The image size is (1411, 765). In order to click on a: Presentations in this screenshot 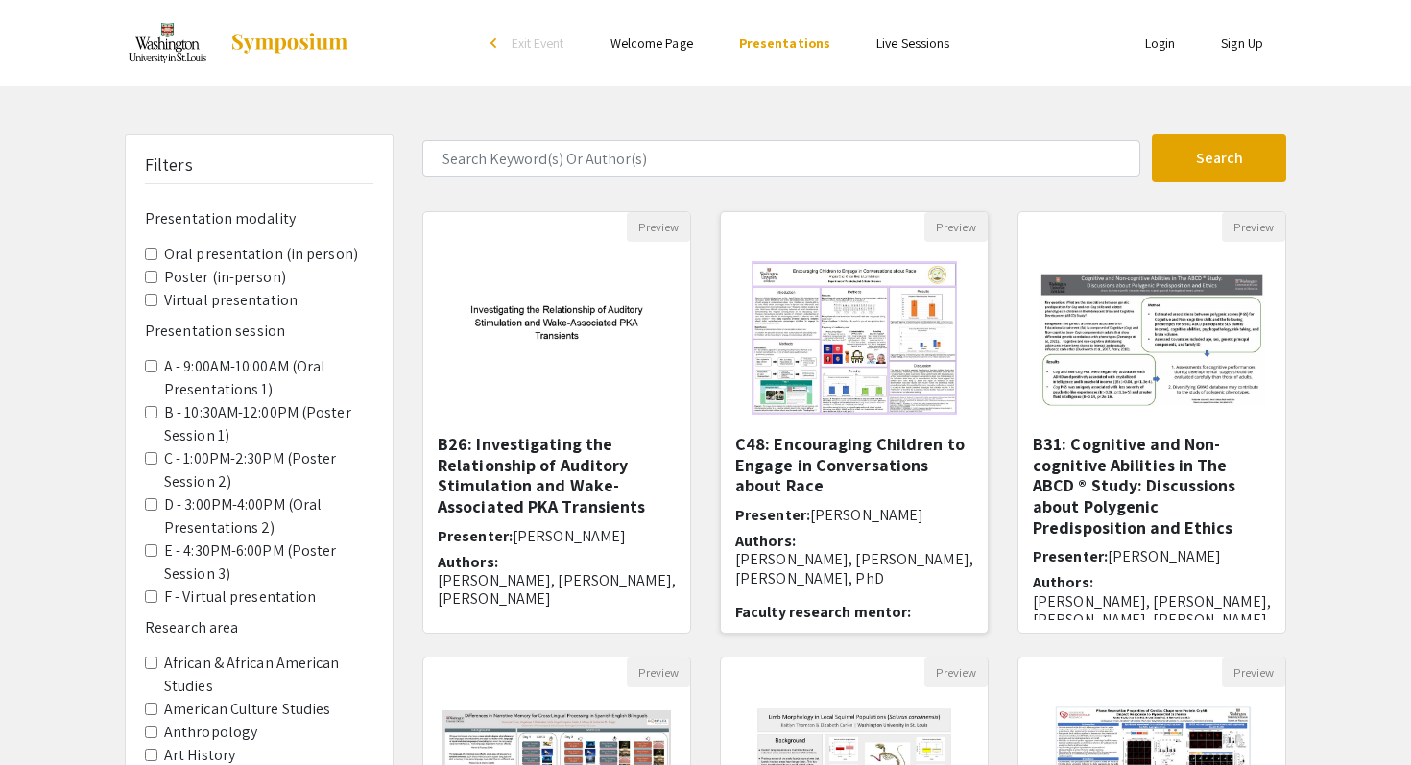, I will do `click(784, 43)`.